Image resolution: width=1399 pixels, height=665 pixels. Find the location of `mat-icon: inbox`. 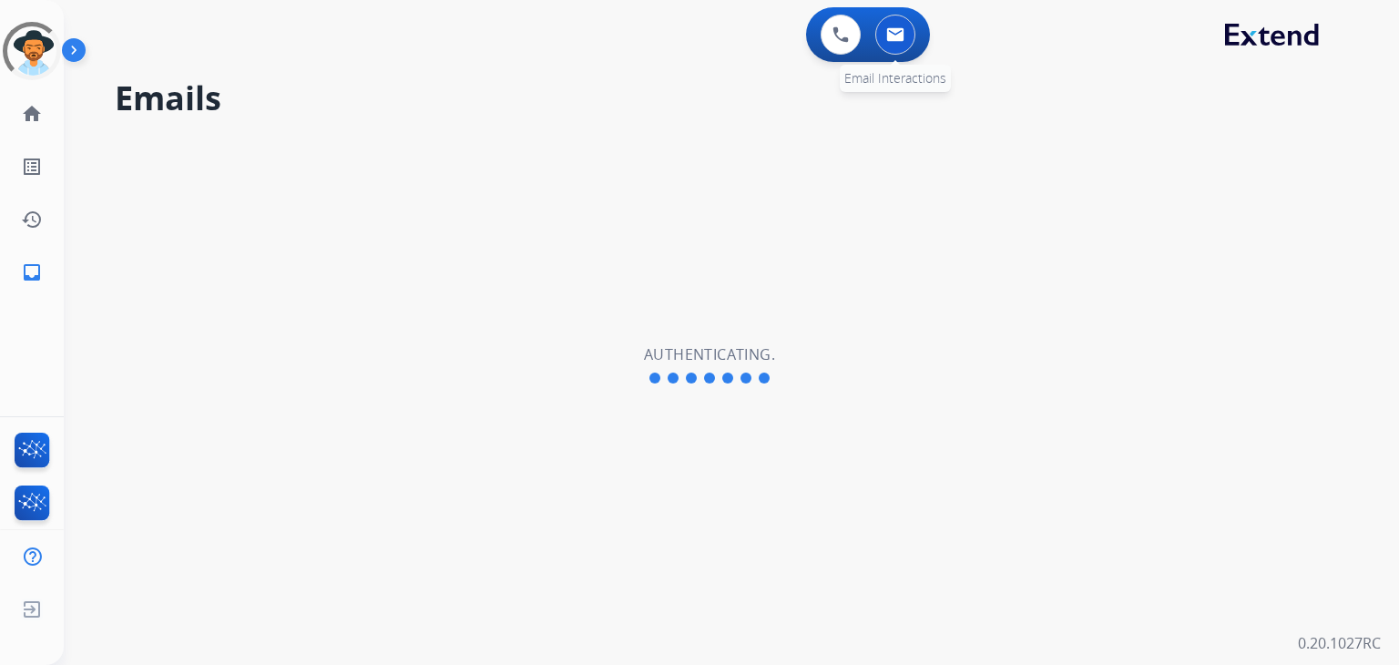

mat-icon: inbox is located at coordinates (32, 272).